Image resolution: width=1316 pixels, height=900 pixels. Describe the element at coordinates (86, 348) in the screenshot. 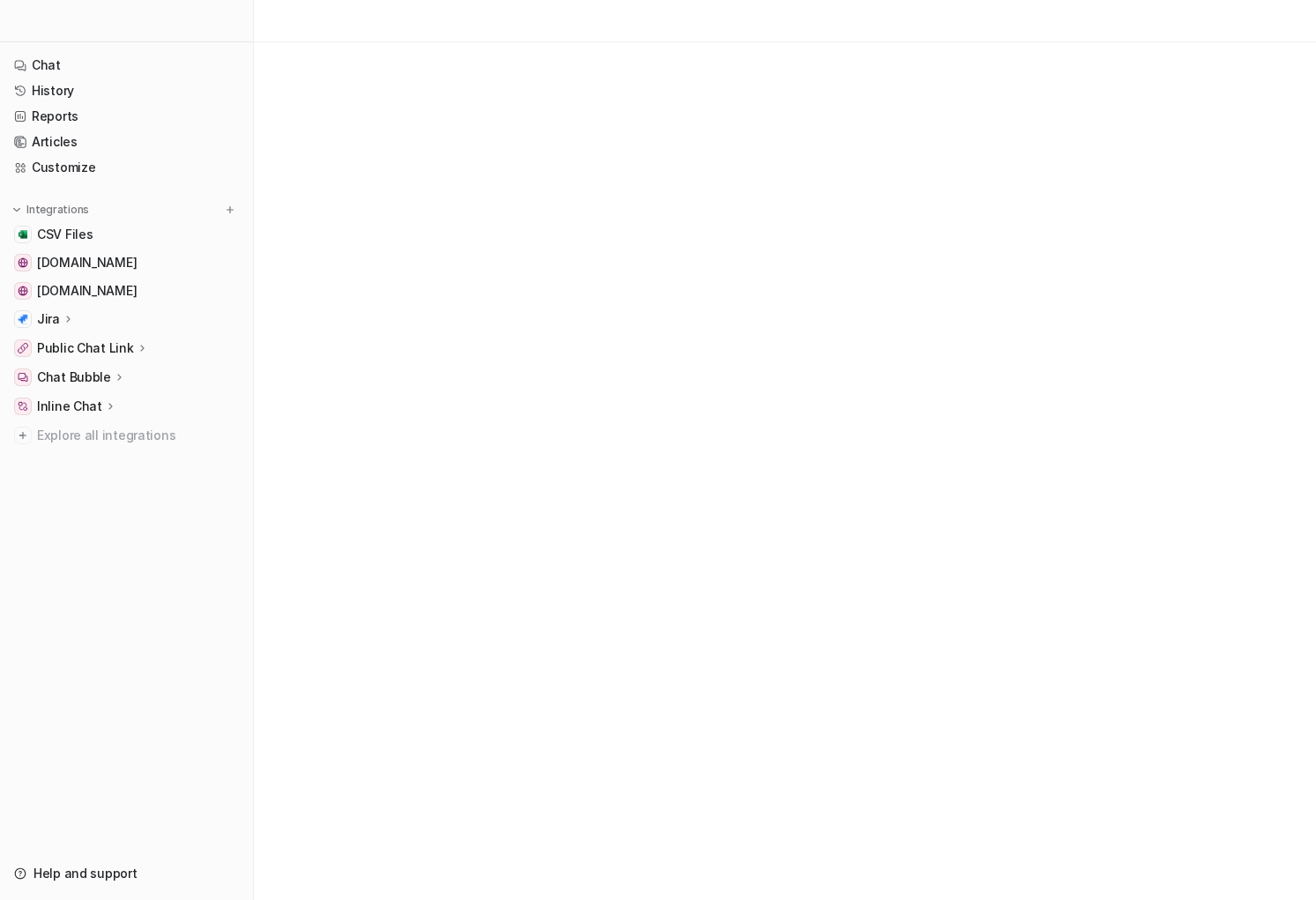

I see `p: Public Chat Link` at that location.